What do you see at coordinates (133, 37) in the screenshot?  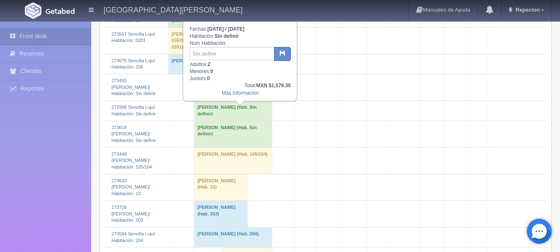 I see `a: 273567 Sencilla Lujo/Habitación: 0201` at bounding box center [133, 37].